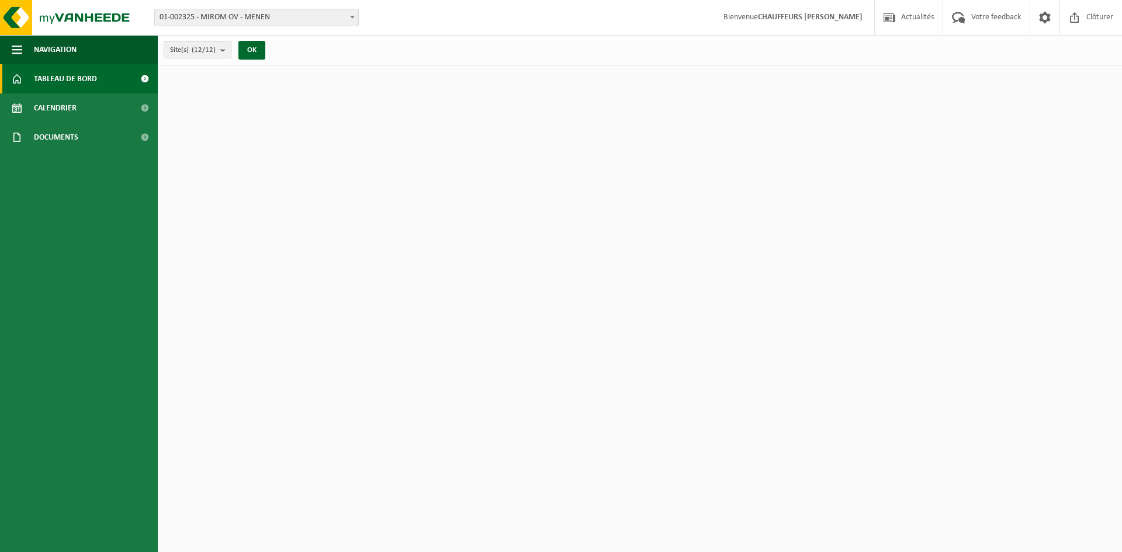 This screenshot has width=1122, height=552. Describe the element at coordinates (193, 50) in the screenshot. I see `span: Site(s)` at that location.